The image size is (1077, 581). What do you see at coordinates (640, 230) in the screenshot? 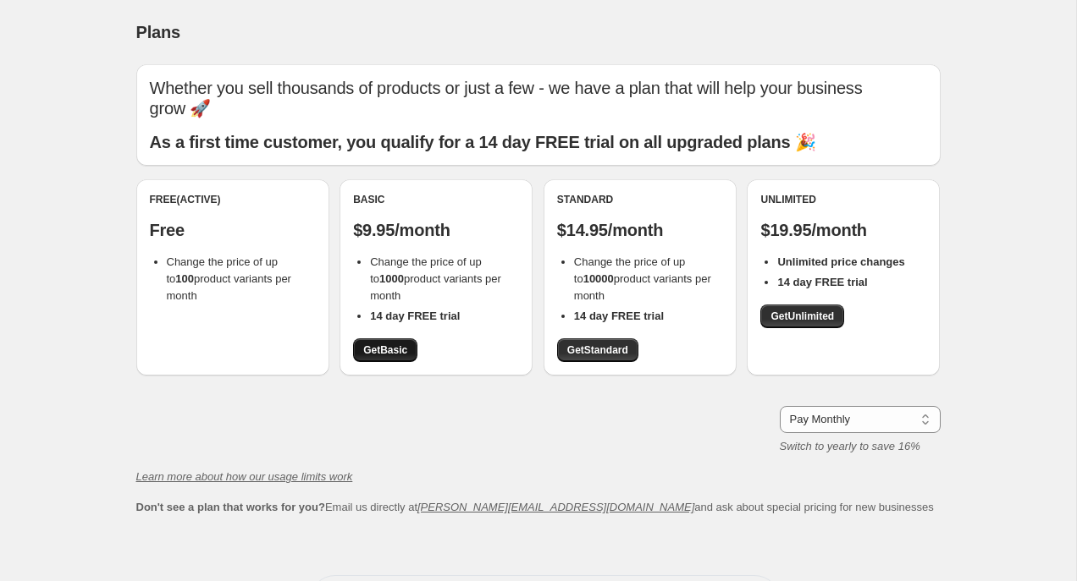
I see `p: $14.95/month` at bounding box center [640, 230].